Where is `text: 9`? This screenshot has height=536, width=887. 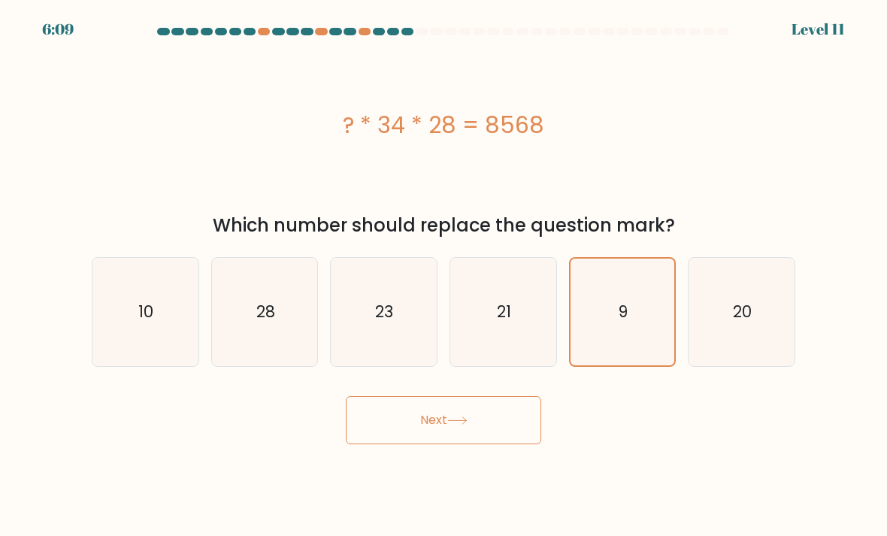 text: 9 is located at coordinates (623, 311).